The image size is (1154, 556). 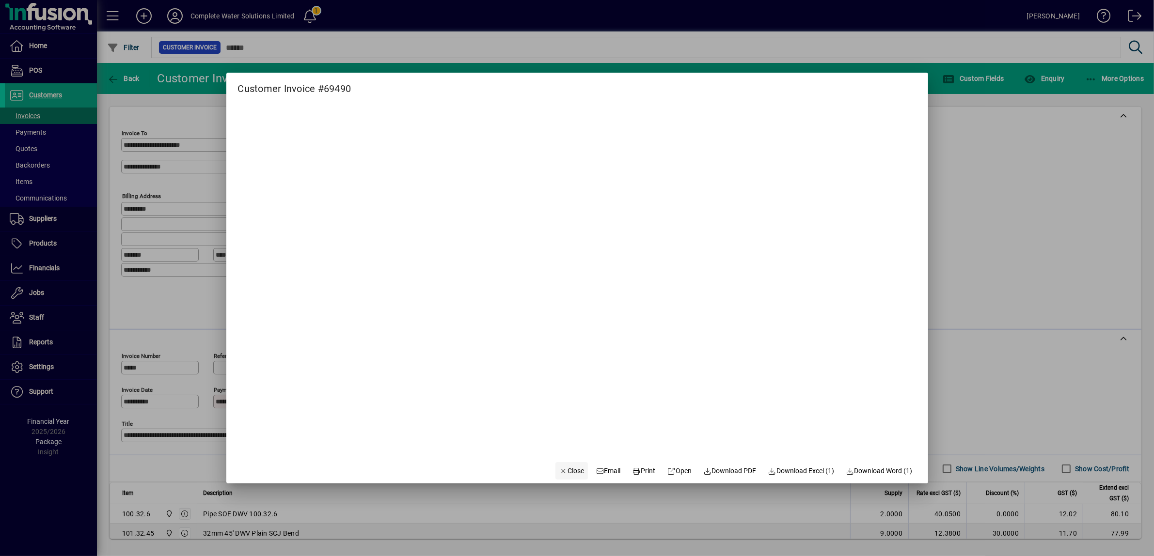 I want to click on button: Download Word (1), so click(x=879, y=471).